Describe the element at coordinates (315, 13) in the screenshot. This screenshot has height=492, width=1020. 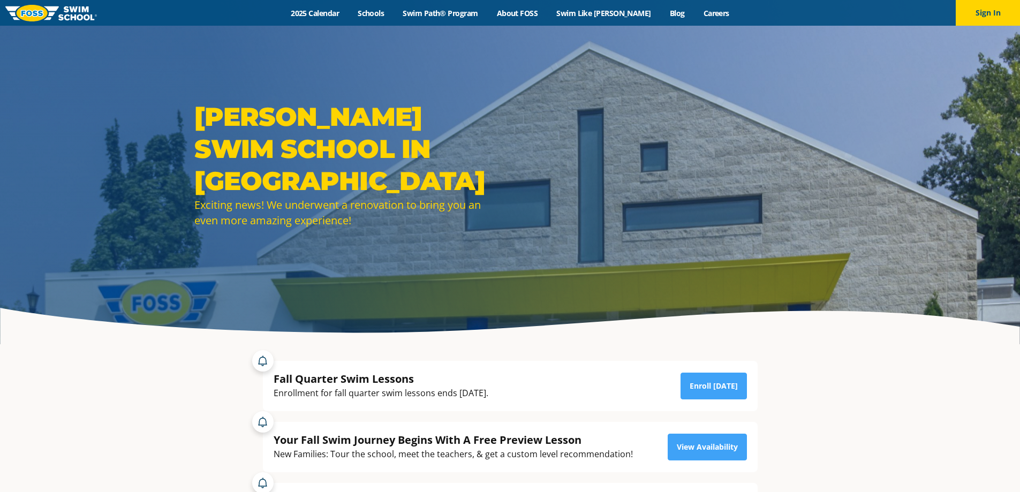
I see `a: 2025 Calendar` at that location.